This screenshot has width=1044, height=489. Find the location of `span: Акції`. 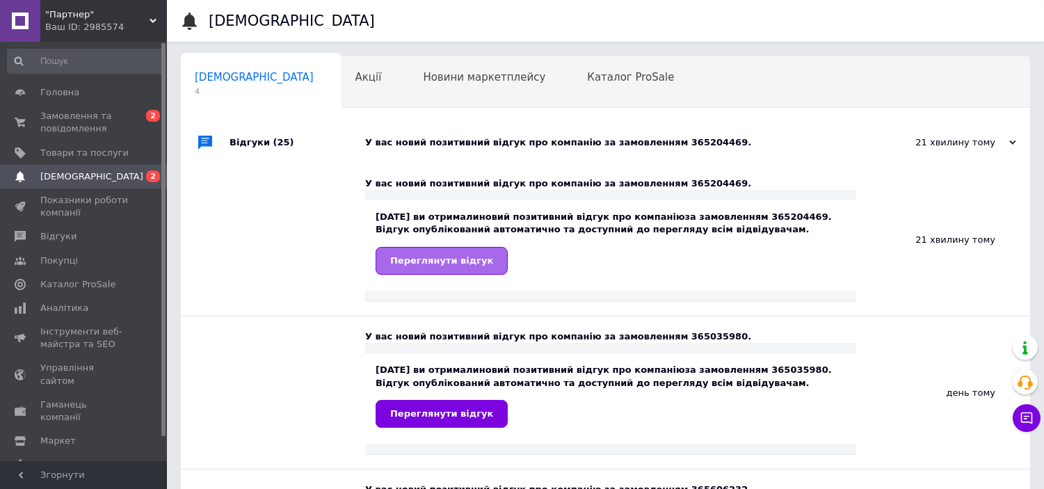

span: Акції is located at coordinates (369, 77).